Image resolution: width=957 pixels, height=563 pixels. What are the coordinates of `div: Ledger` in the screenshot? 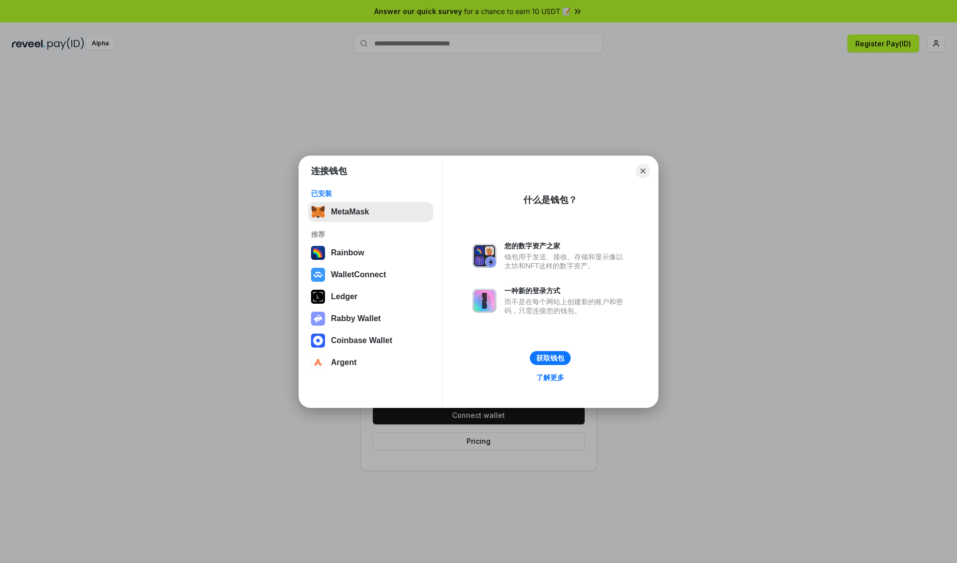 It's located at (344, 297).